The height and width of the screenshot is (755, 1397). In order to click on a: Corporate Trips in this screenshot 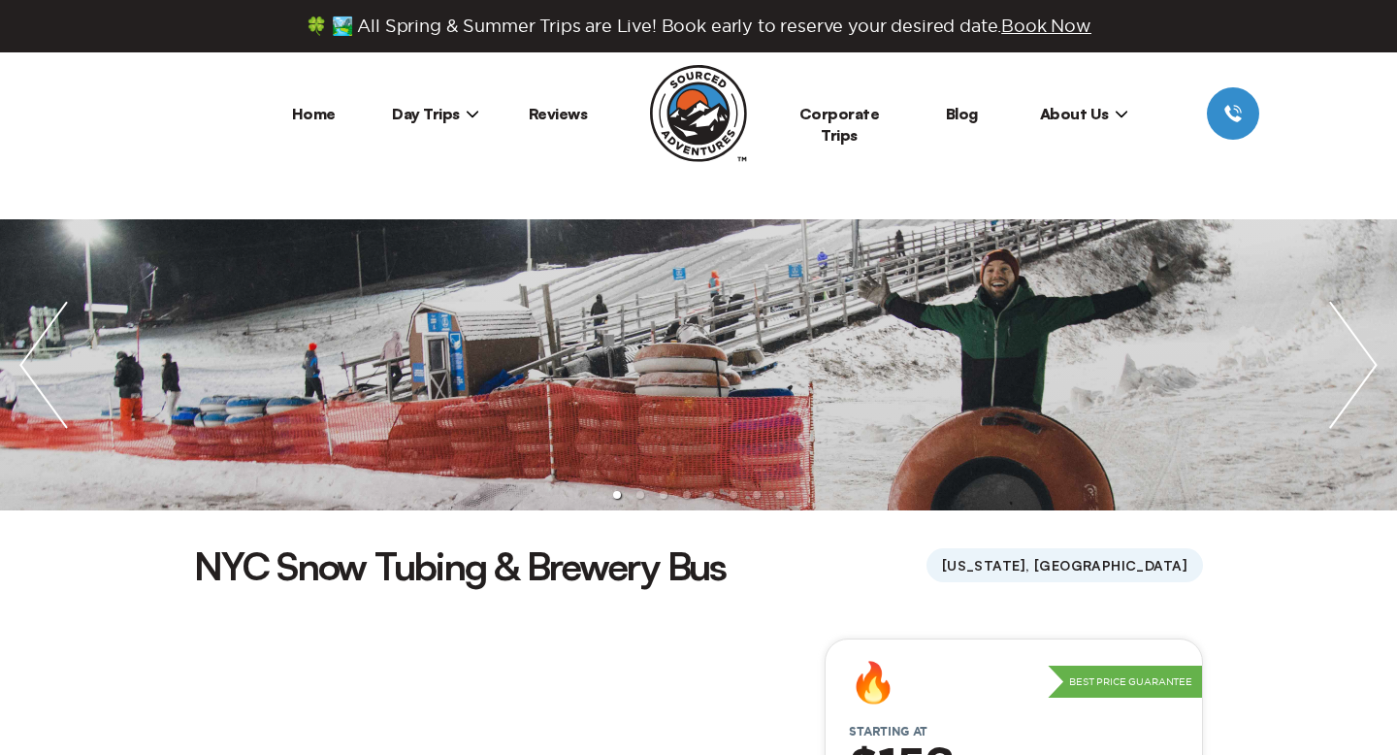, I will do `click(839, 124)`.